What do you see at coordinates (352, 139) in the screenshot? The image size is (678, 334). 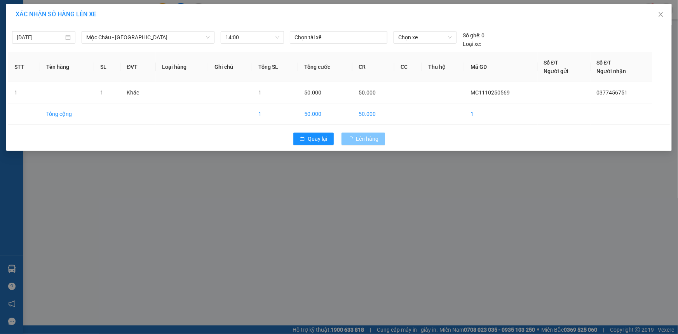 I see `span: loading` at bounding box center [352, 139].